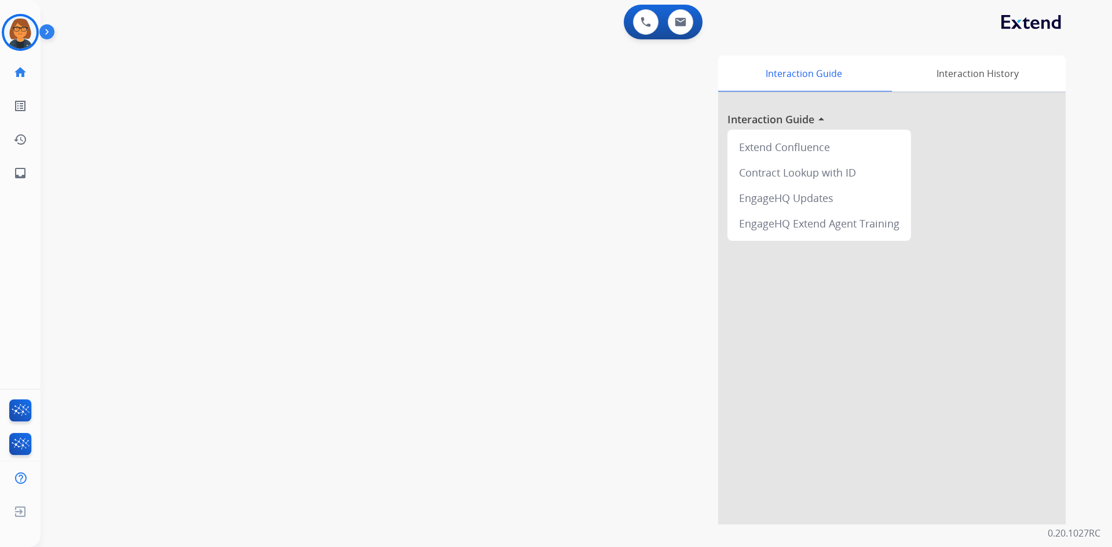 This screenshot has width=1112, height=547. What do you see at coordinates (977, 74) in the screenshot?
I see `div: Interaction History` at bounding box center [977, 74].